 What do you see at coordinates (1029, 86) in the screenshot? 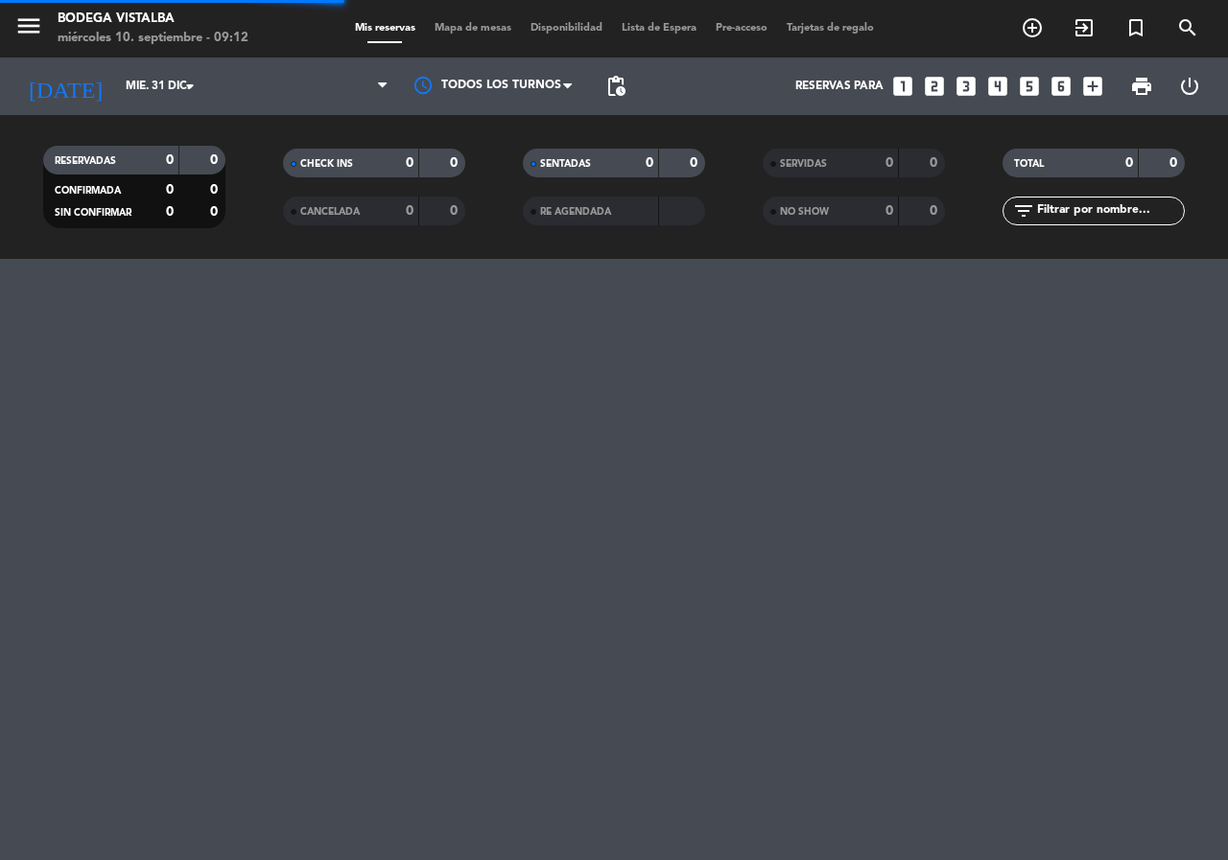
I see `i: looks_5` at bounding box center [1029, 86].